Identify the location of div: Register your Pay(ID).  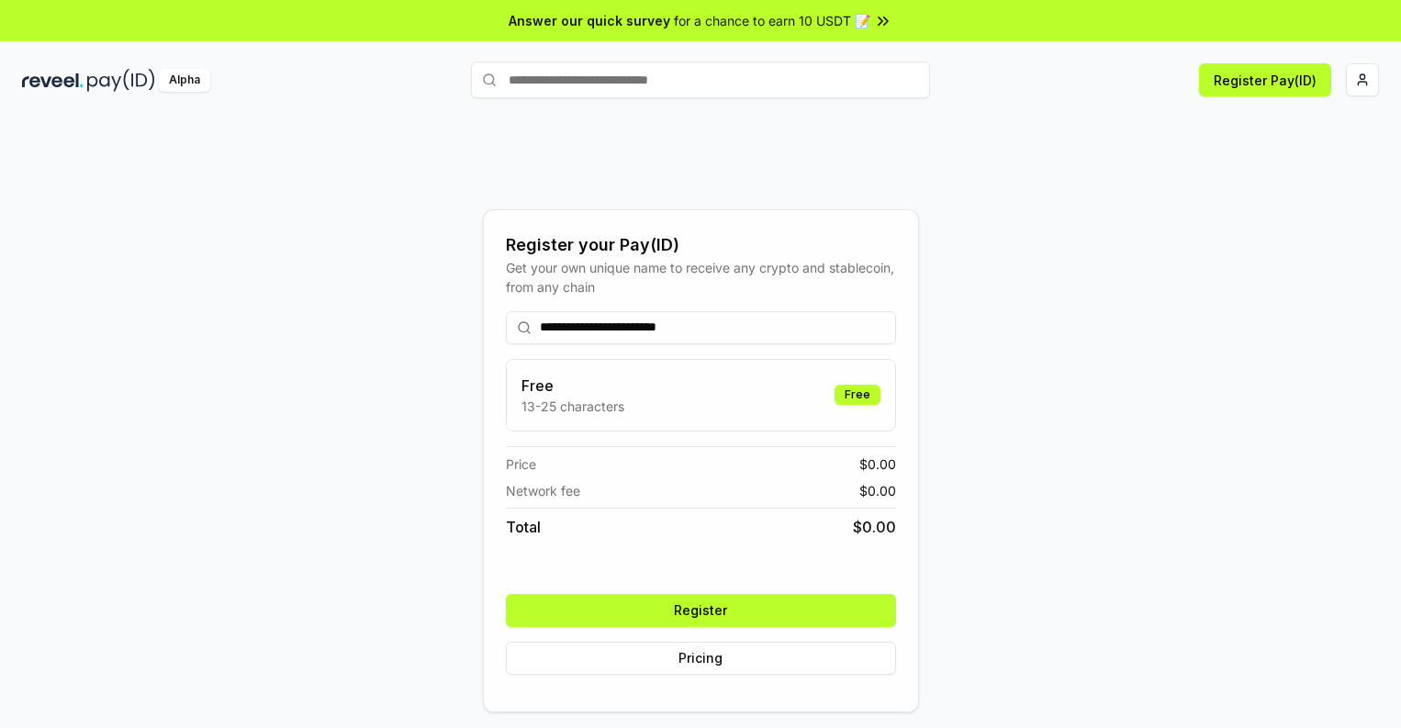
(700, 245).